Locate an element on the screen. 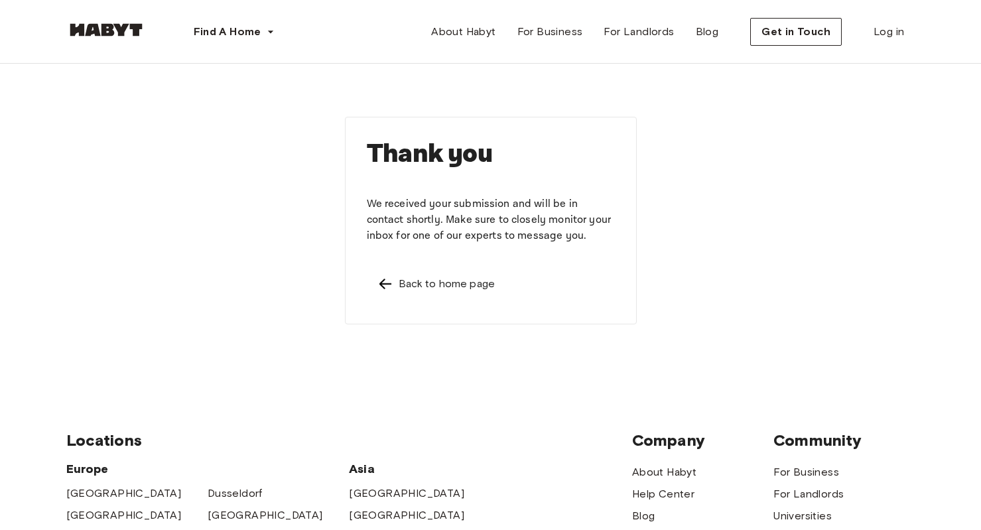 The height and width of the screenshot is (530, 981). p: We received your submission and will be in contact shortly. Make sure to closely monitor your inb... is located at coordinates (491, 220).